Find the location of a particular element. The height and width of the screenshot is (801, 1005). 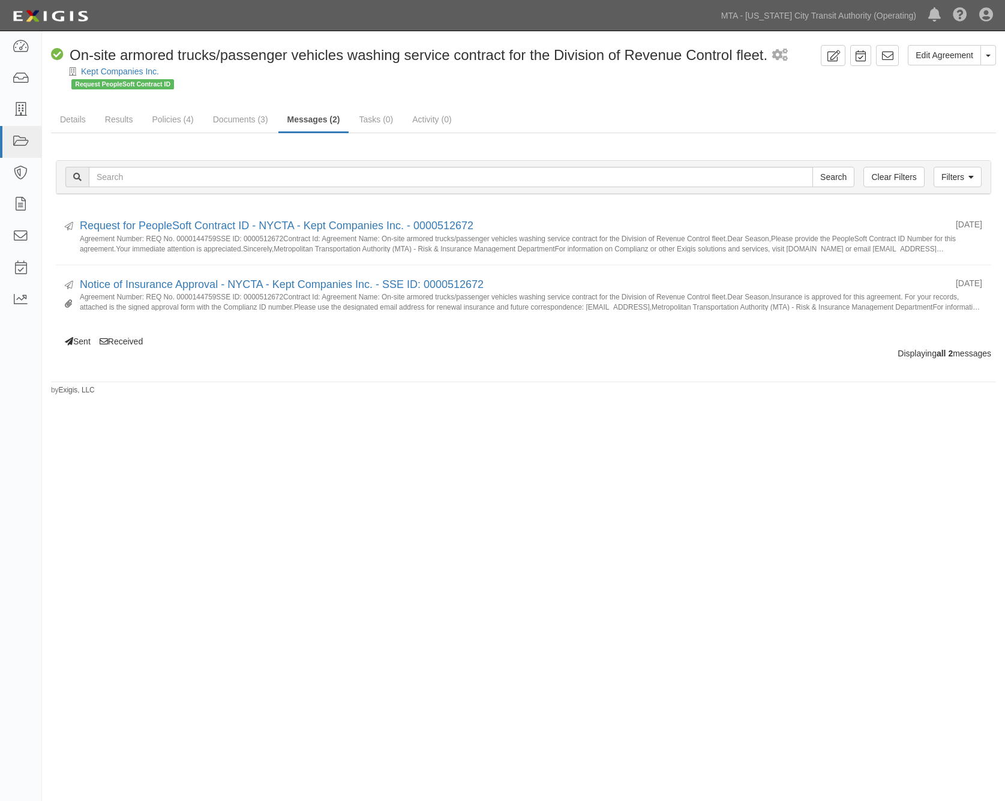

b: all 2 is located at coordinates (944, 353).